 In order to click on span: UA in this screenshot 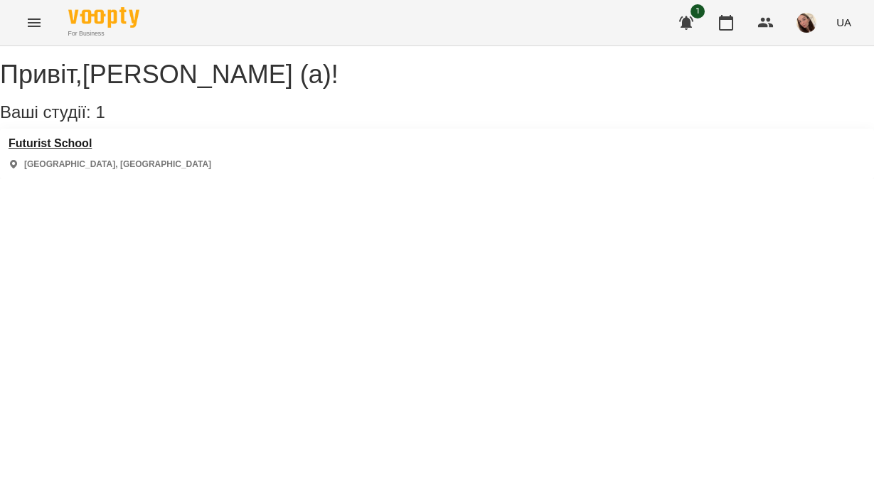, I will do `click(843, 22)`.